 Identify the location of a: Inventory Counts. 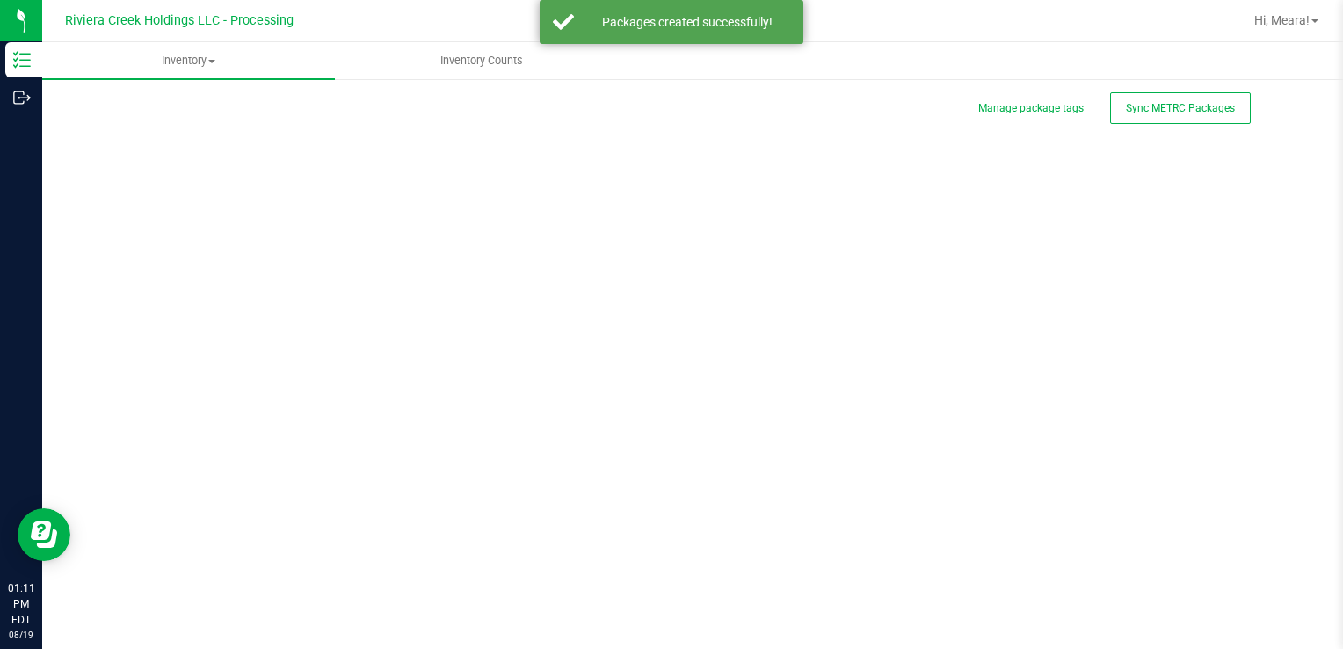
(481, 61).